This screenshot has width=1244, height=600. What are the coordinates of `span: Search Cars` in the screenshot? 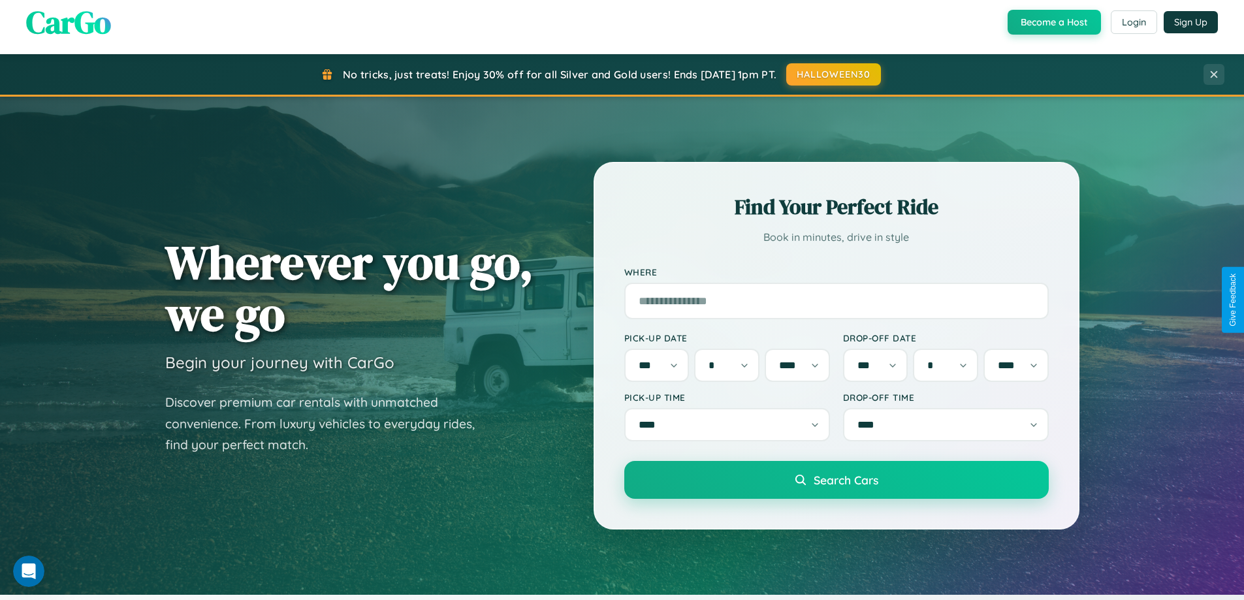 It's located at (846, 480).